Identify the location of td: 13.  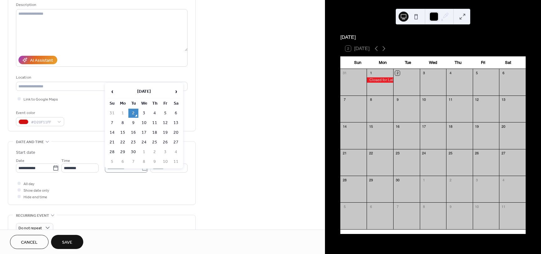
(176, 123).